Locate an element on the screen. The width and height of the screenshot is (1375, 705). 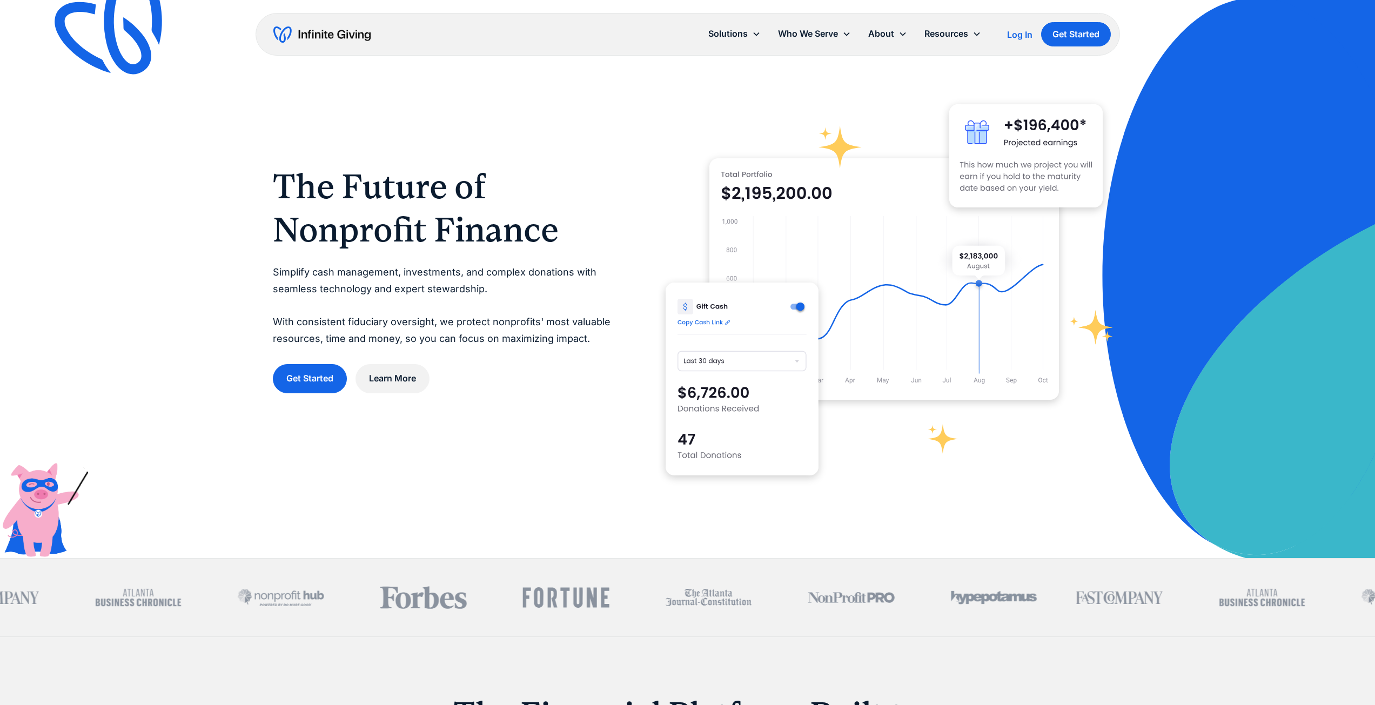
img: donation software for nonprofits is located at coordinates (742, 379).